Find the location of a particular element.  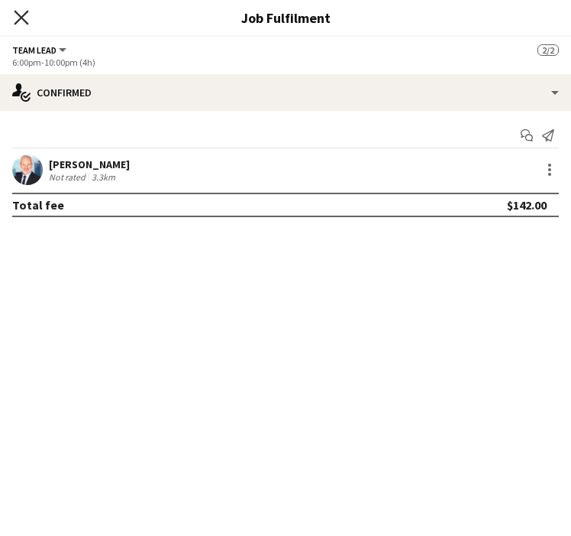

div: Total fee is located at coordinates (38, 205).